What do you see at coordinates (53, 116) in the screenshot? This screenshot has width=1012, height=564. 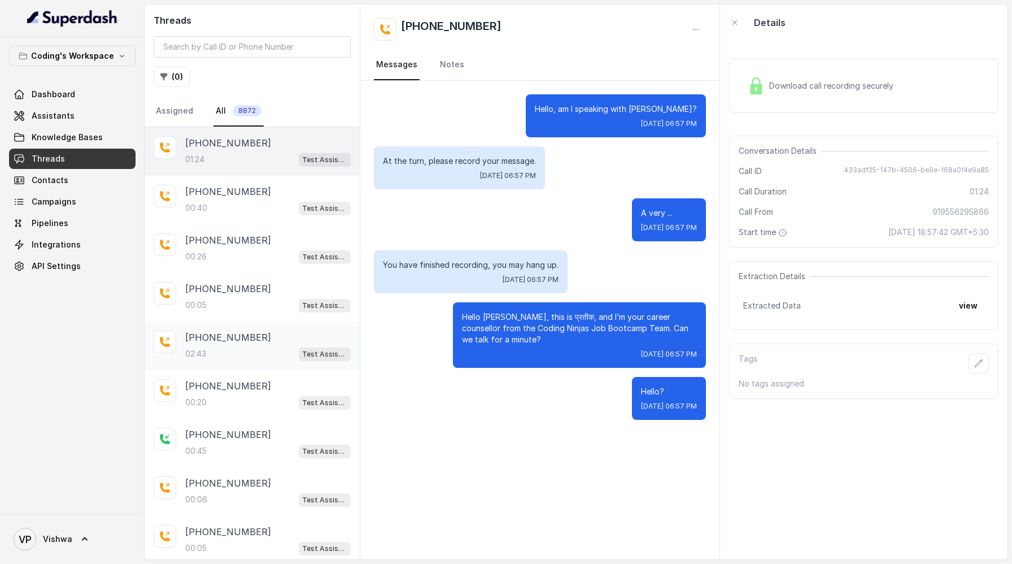 I see `span: Assistants` at bounding box center [53, 116].